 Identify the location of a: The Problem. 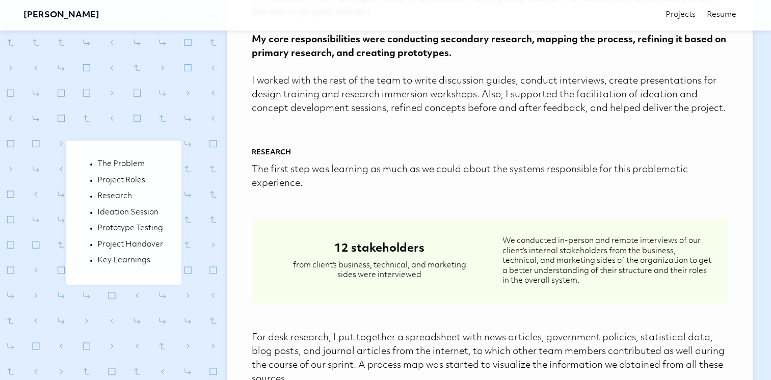
(130, 165).